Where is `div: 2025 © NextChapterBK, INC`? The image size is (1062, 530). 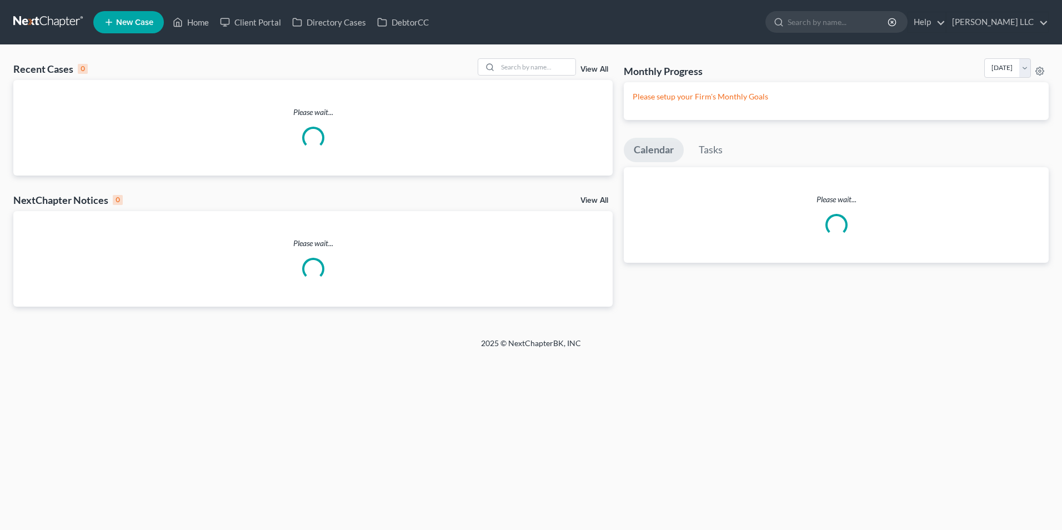
div: 2025 © NextChapterBK, INC is located at coordinates (531, 348).